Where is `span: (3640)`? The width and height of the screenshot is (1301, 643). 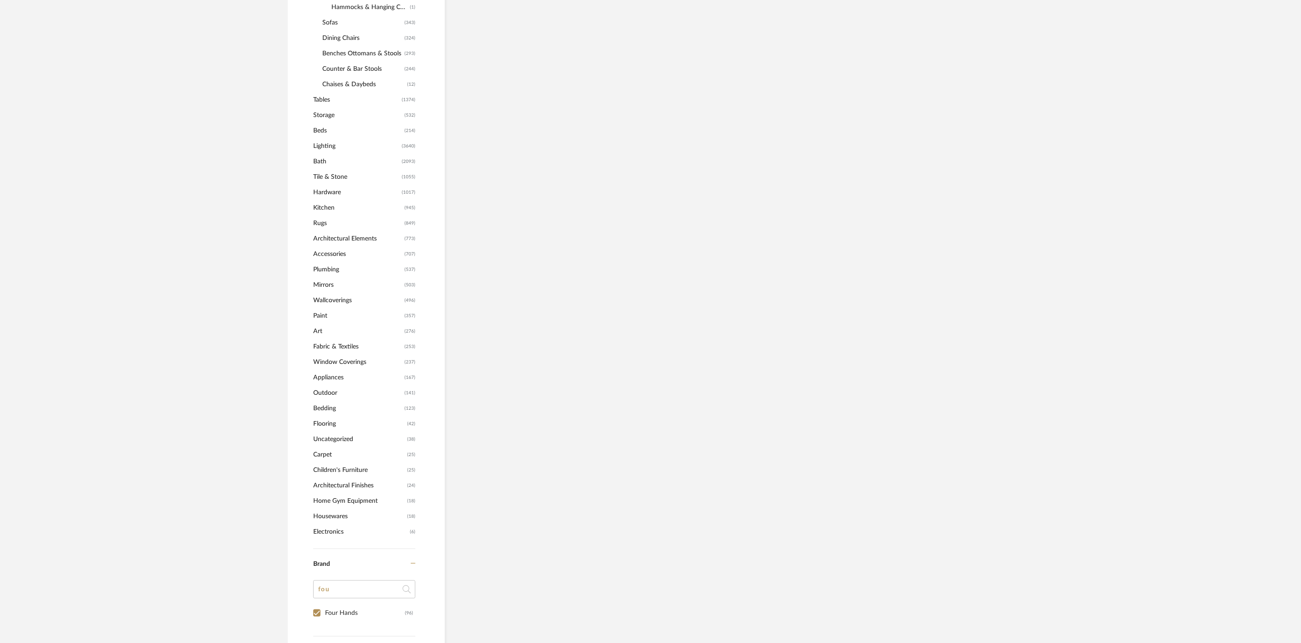
span: (3640) is located at coordinates (409, 146).